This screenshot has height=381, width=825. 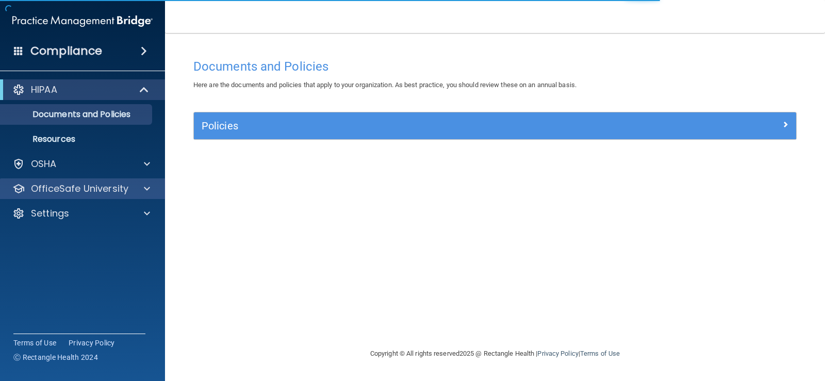 What do you see at coordinates (81, 90) in the screenshot?
I see `a: HIPAA` at bounding box center [81, 90].